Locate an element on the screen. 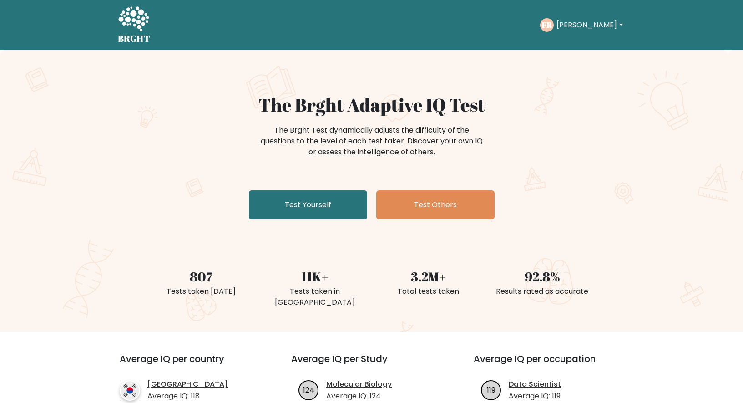  div: The Brght Test dynamically adjusts the difficulty of the questions to the level of each test take... is located at coordinates (372, 141).